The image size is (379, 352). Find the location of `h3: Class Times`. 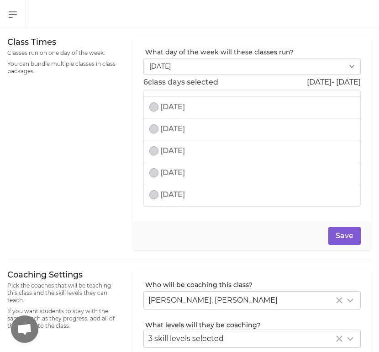

h3: Class Times is located at coordinates (64, 42).